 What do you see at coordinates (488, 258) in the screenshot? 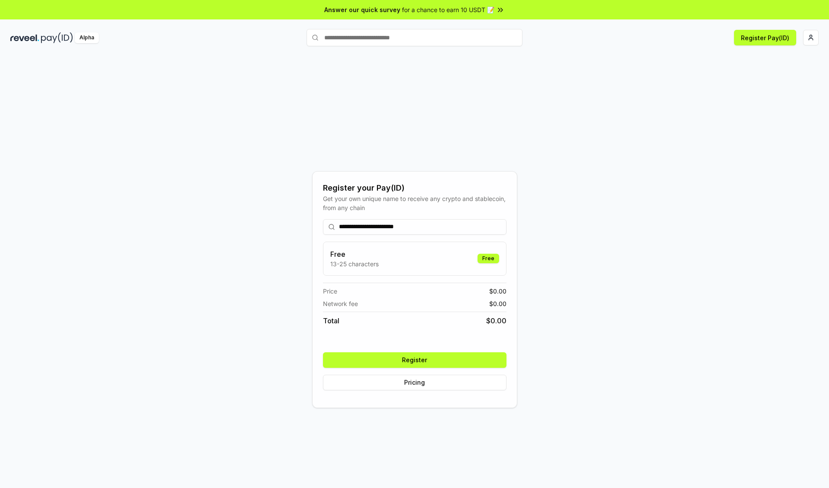
I see `div: Free` at bounding box center [488, 258].